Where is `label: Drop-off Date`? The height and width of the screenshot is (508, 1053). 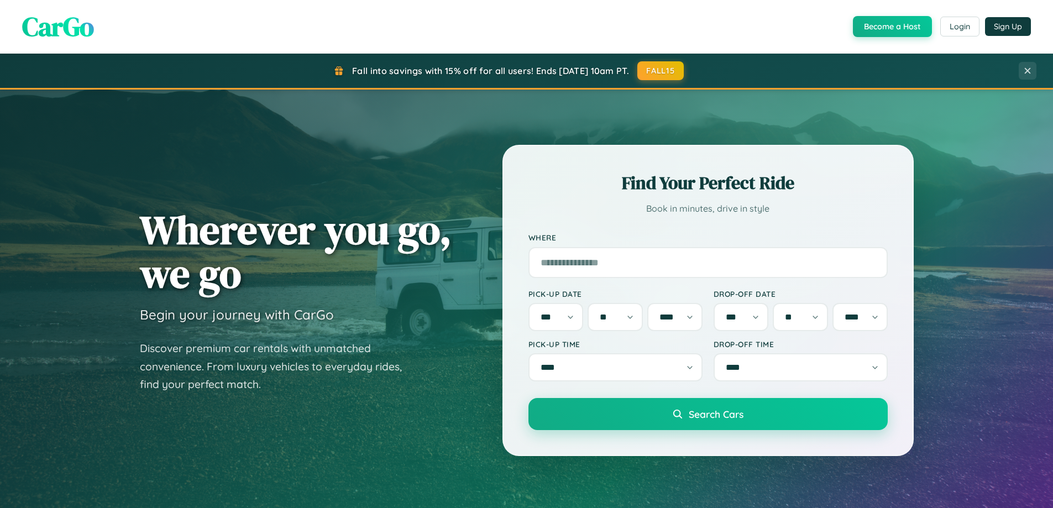 label: Drop-off Date is located at coordinates (800, 294).